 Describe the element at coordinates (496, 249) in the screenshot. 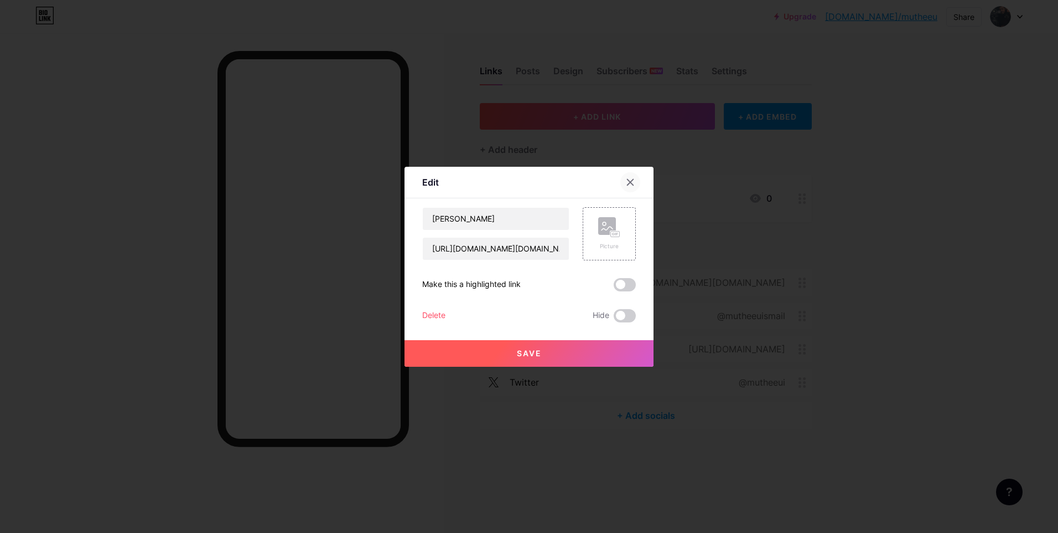

I see `input: URL` at that location.